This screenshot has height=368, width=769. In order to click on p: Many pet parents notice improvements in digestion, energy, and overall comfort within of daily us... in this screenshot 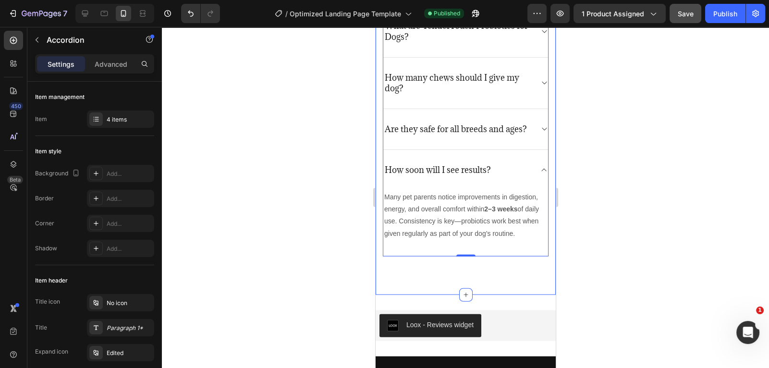, I will do `click(90, 188)`.